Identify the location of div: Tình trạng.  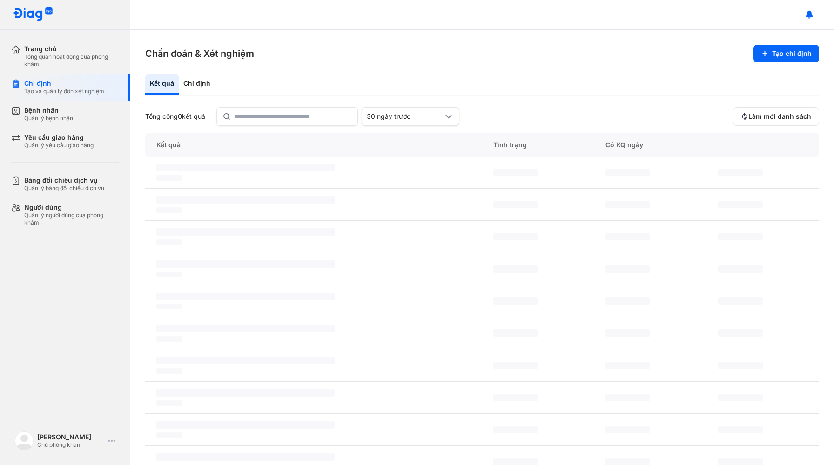
(538, 145).